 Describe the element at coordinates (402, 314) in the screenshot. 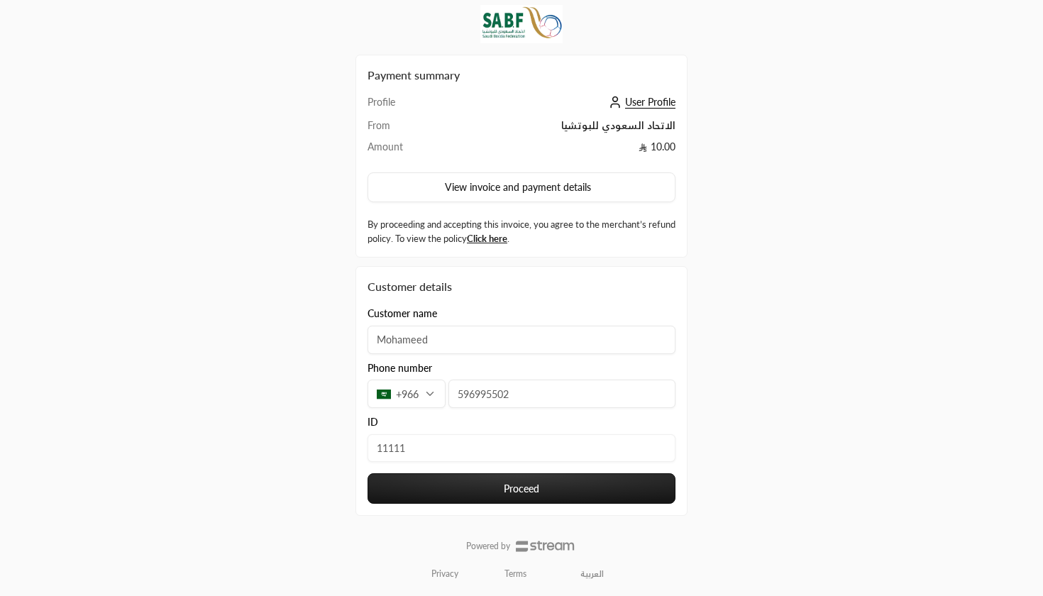

I see `span: Customer name` at that location.